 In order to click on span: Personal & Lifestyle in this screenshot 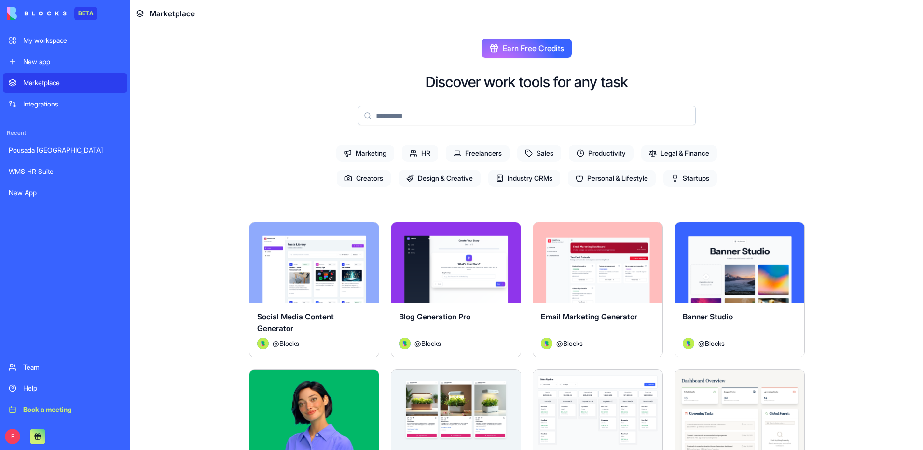, I will do `click(611, 178)`.